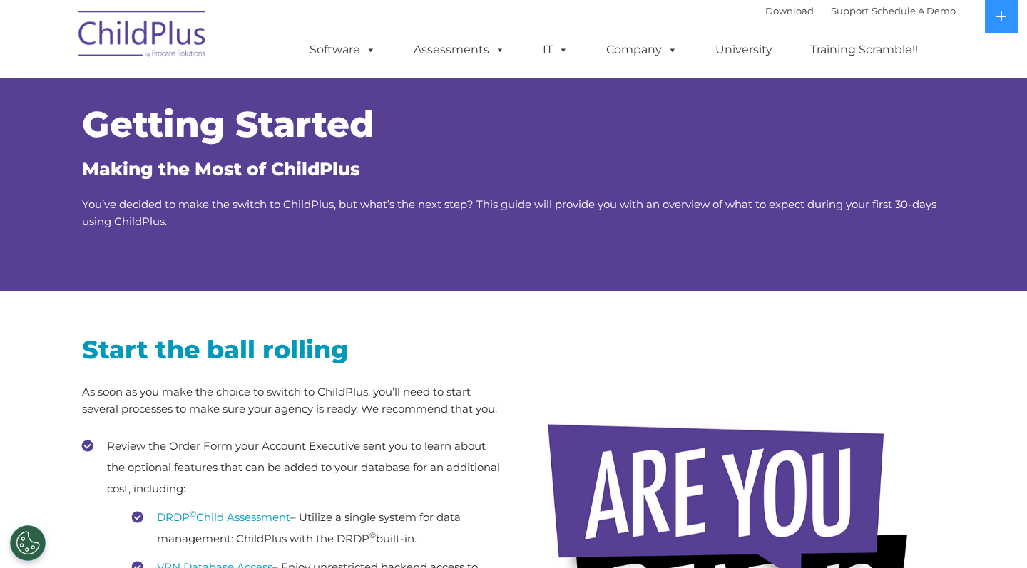 Image resolution: width=1027 pixels, height=568 pixels. Describe the element at coordinates (223, 517) in the screenshot. I see `a: DRDP©Child Assessment` at that location.